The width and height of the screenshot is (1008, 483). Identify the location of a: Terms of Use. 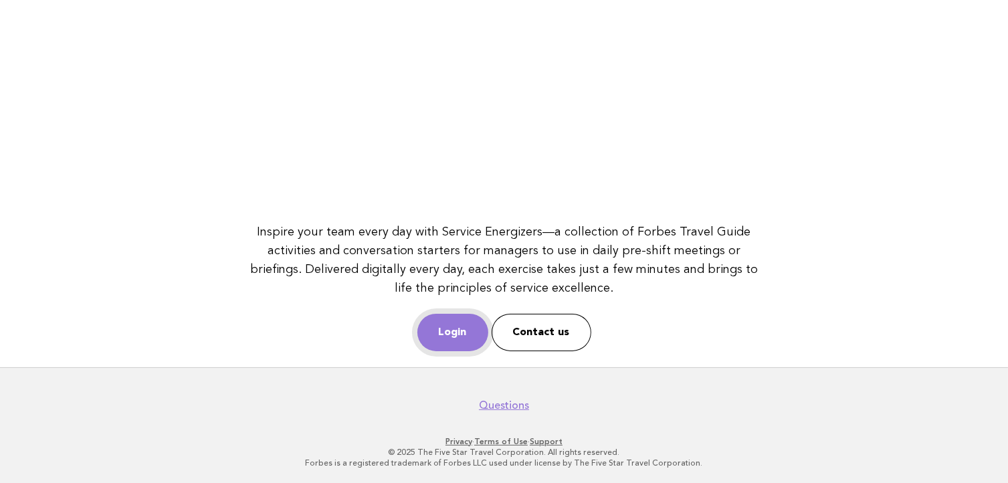
(501, 441).